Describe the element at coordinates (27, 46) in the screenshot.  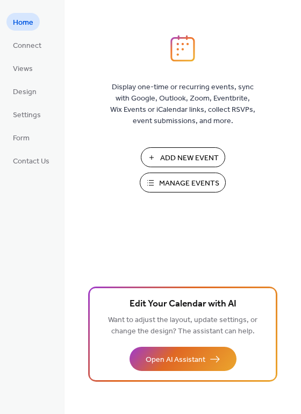
I see `span: Connect` at that location.